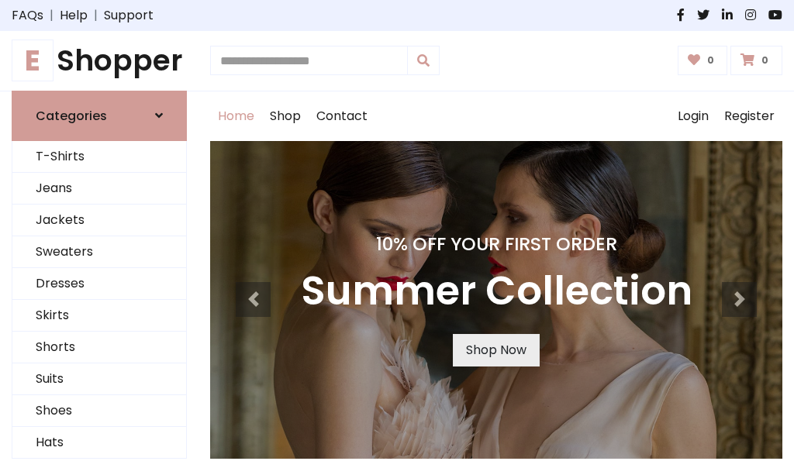 The image size is (794, 468). What do you see at coordinates (99, 411) in the screenshot?
I see `a: Shoes` at bounding box center [99, 411].